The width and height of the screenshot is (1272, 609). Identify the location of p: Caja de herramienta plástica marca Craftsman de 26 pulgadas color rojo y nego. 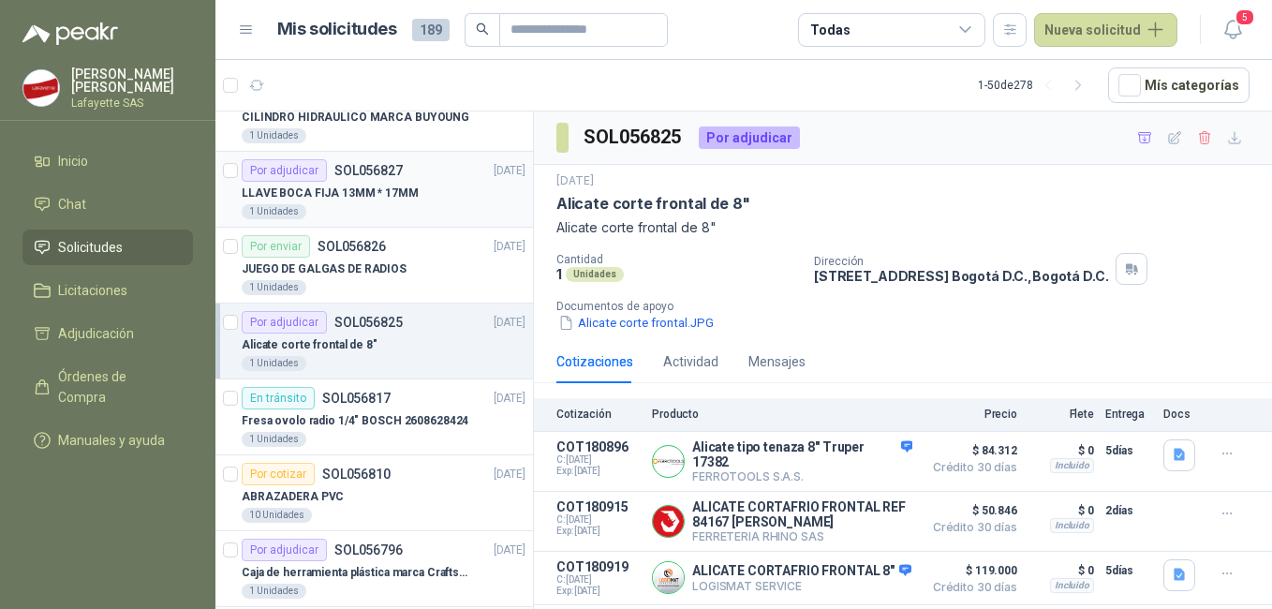
(358, 572).